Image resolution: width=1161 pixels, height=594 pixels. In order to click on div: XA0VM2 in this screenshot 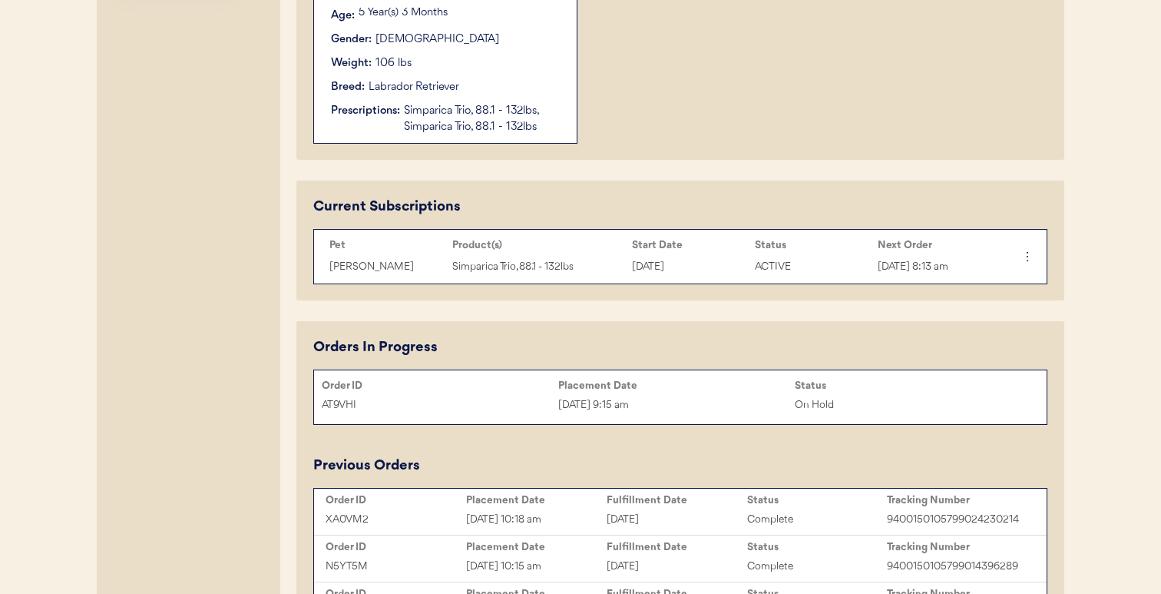, I will do `click(396, 519)`.